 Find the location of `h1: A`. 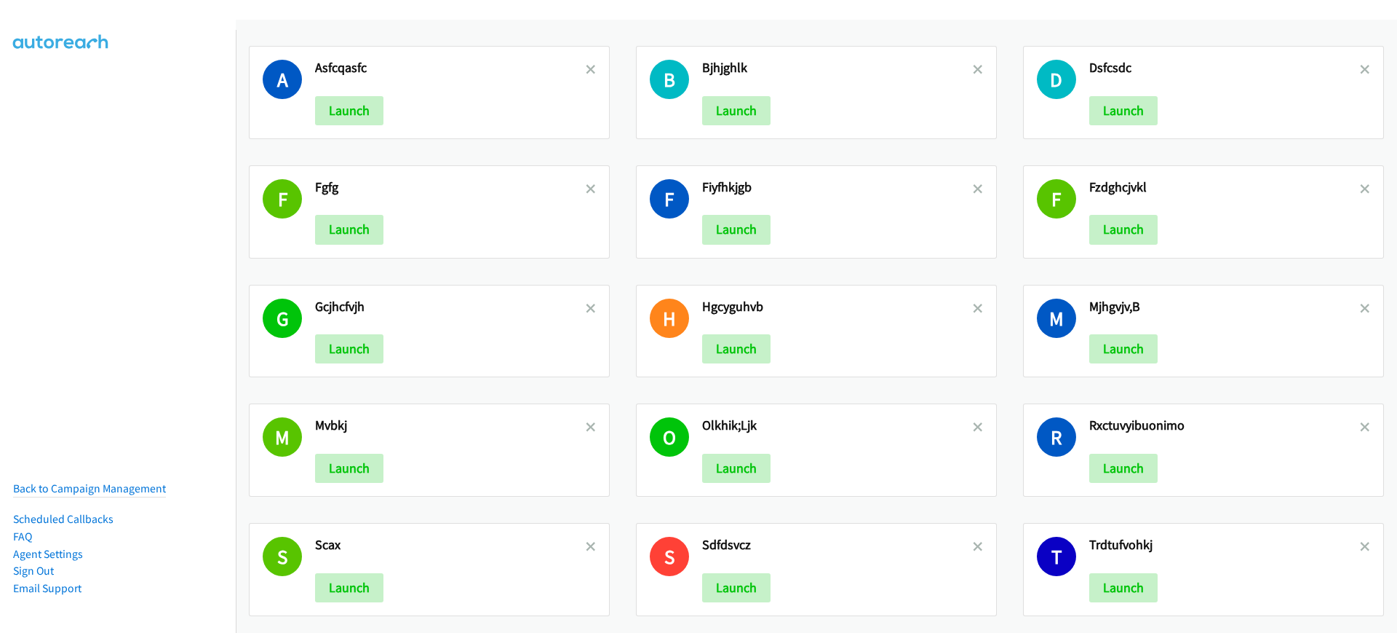

h1: A is located at coordinates (282, 79).